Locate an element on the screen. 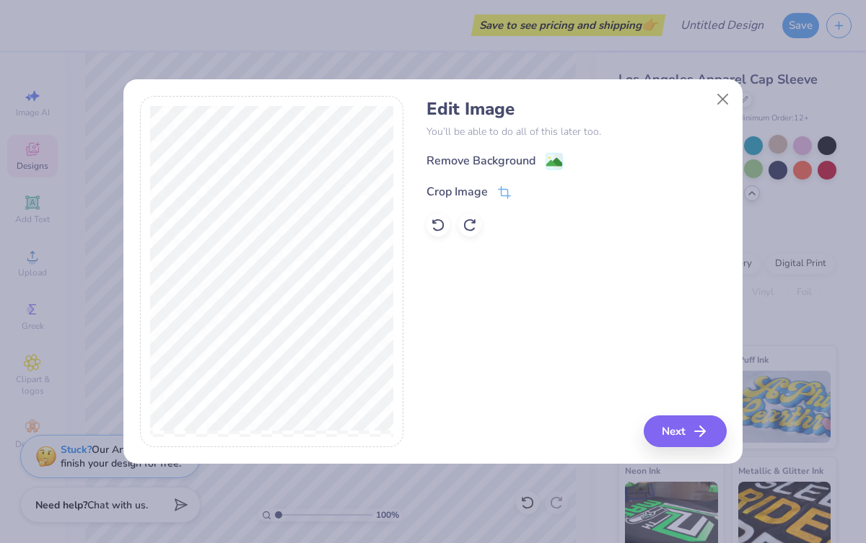 This screenshot has width=866, height=543. p: You’ll be able to do all of this later too. is located at coordinates (576, 131).